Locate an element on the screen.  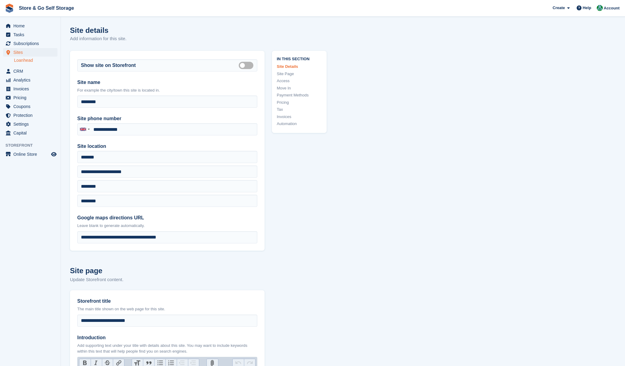
h2: Site page is located at coordinates (167, 271).